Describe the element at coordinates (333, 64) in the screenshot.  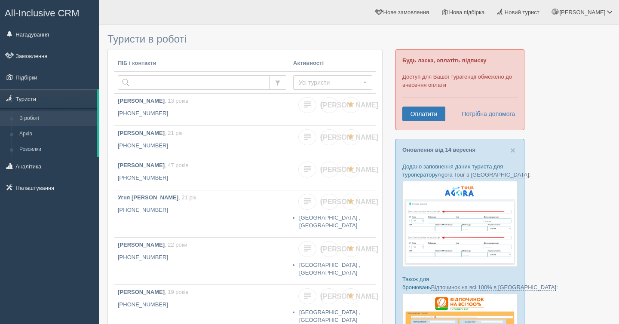
I see `th: Активності` at that location.